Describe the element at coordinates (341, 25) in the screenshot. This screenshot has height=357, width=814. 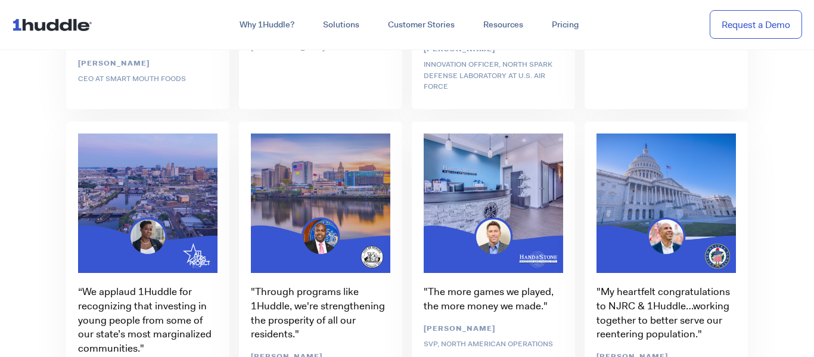
I see `a: Solutions` at that location.